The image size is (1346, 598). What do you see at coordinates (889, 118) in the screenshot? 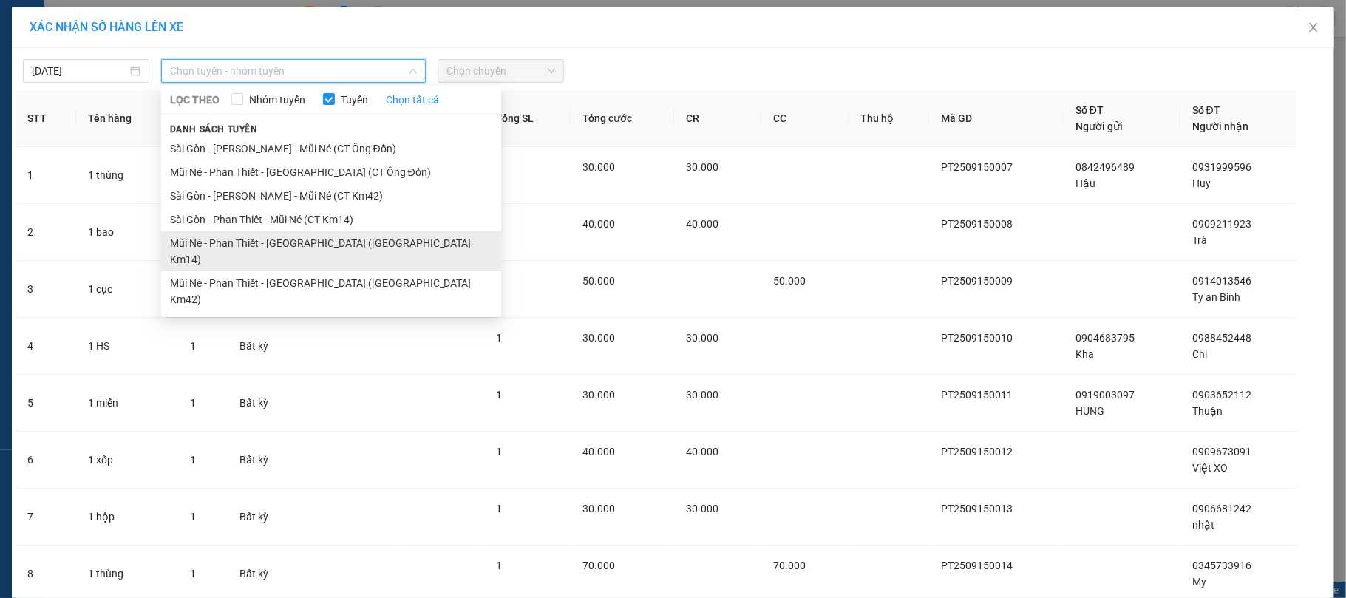
I see `th: Thu hộ` at bounding box center [889, 118].